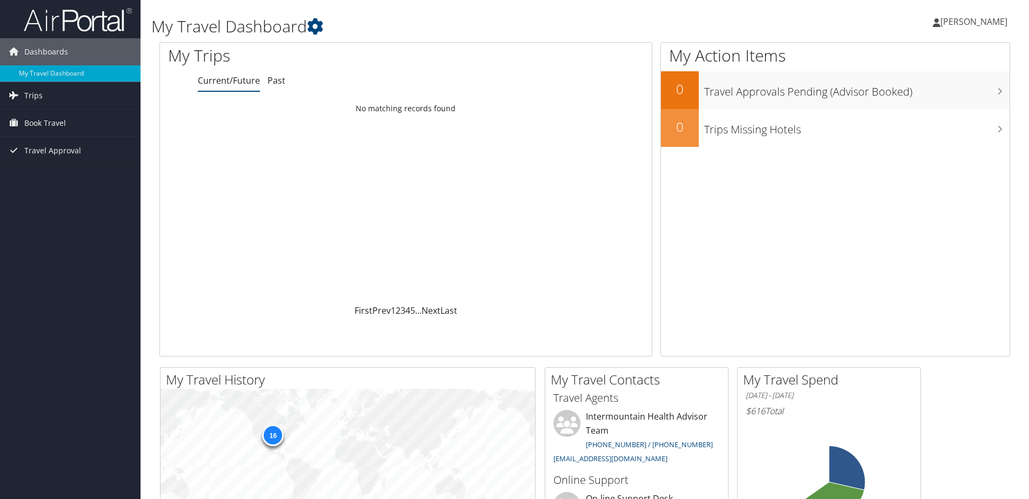 The width and height of the screenshot is (1029, 499). What do you see at coordinates (412, 311) in the screenshot?
I see `a: 5` at bounding box center [412, 311].